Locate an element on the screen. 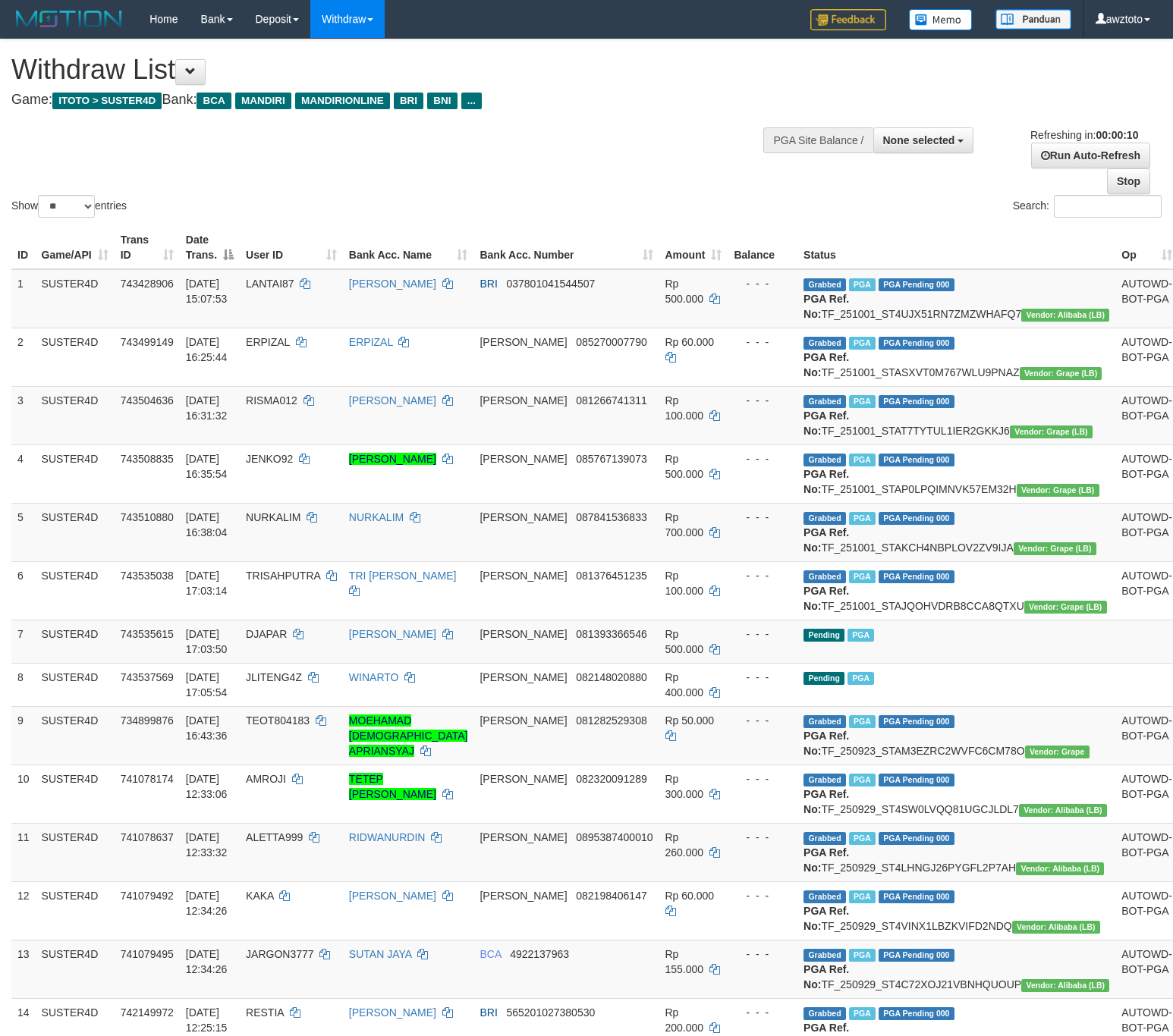  a: NURKALIM is located at coordinates (377, 518).